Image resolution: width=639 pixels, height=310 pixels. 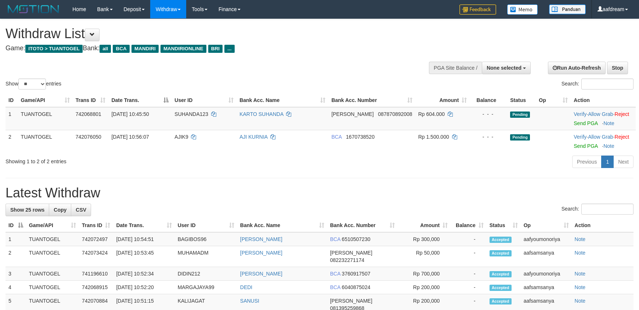 What do you see at coordinates (600, 114) in the screenshot?
I see `a: Allow Grab` at bounding box center [600, 114].